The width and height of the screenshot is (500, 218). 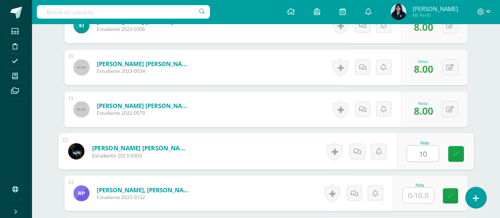 I want to click on span: Estudiante 2023-0306, so click(x=144, y=29).